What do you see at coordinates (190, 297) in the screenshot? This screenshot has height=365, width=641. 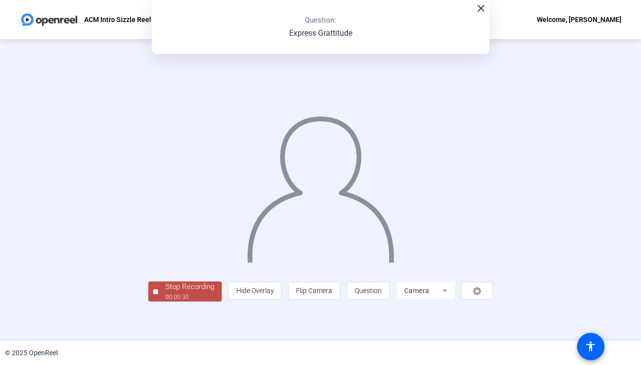 I see `div: 00:00:30` at bounding box center [190, 297].